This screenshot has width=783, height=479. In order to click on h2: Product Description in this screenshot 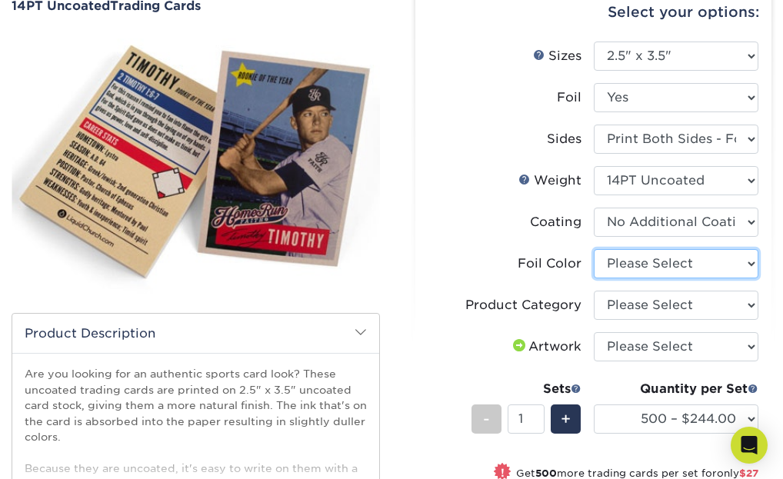, I will do `click(195, 333)`.